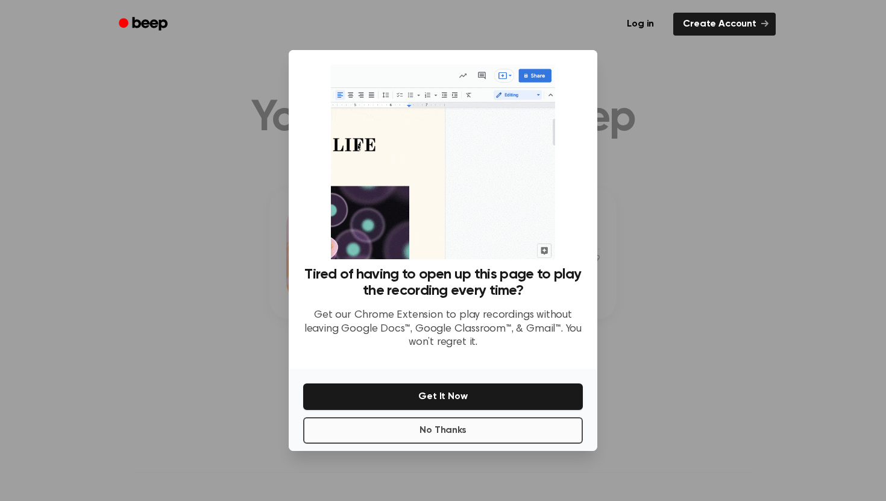  Describe the element at coordinates (640, 24) in the screenshot. I see `a: Log in` at that location.